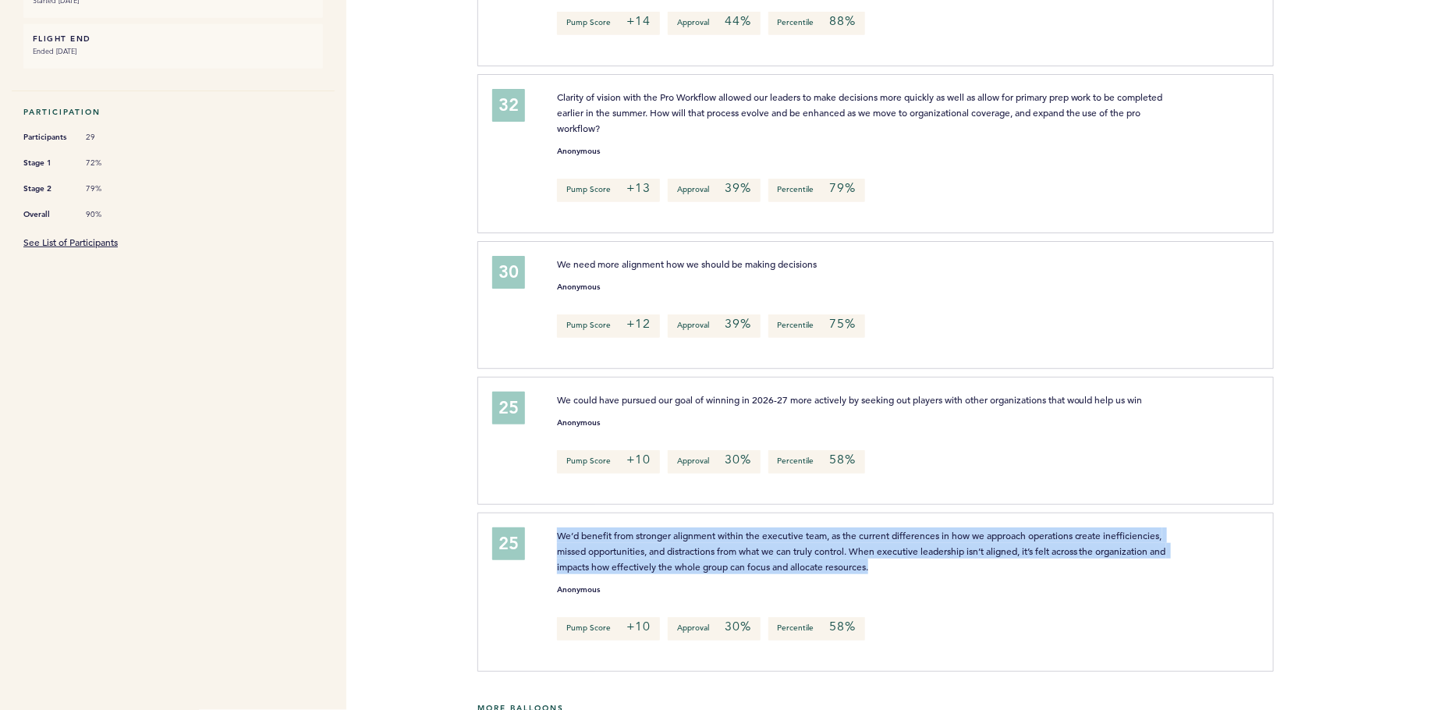 The image size is (1433, 710). I want to click on span: We need more alignment how we should be making decisions, so click(686, 264).